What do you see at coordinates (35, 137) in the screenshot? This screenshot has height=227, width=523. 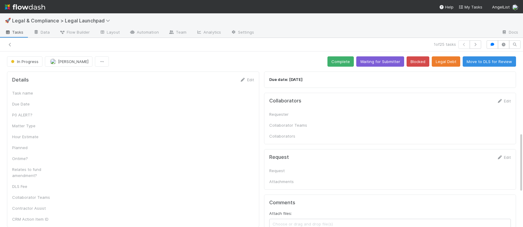 I see `div: Hour Estimate` at bounding box center [35, 137].